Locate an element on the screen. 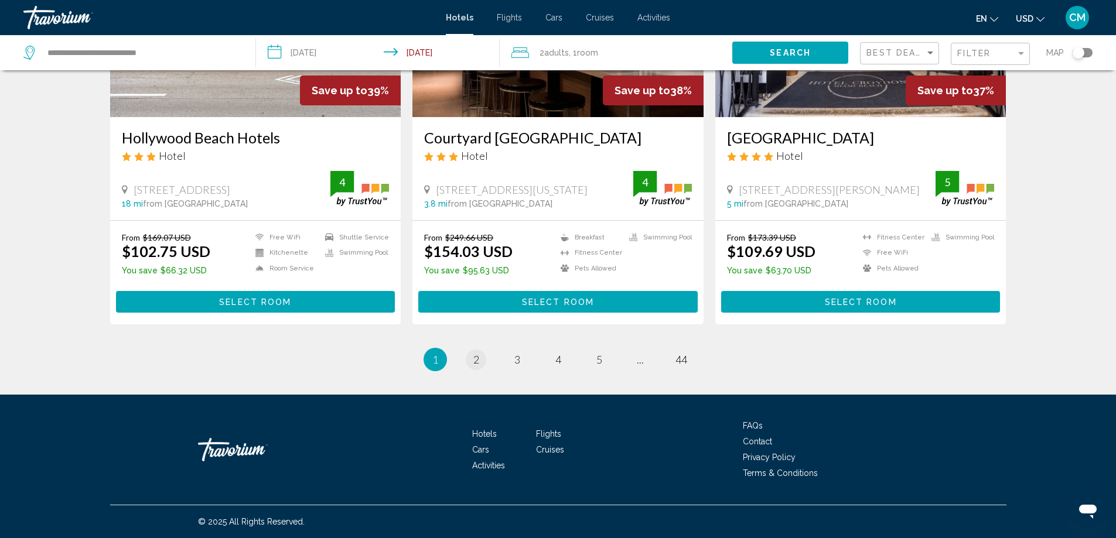  ins: $102.75 USD is located at coordinates (166, 251).